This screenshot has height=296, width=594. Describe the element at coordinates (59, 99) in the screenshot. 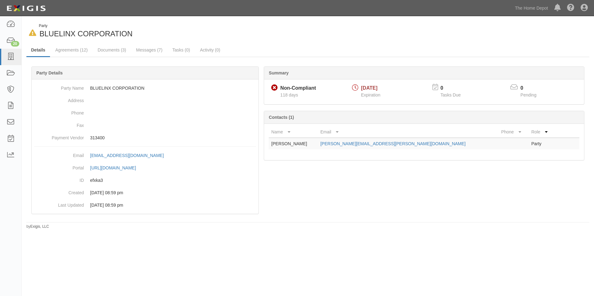

I see `dt: Address` at that location.